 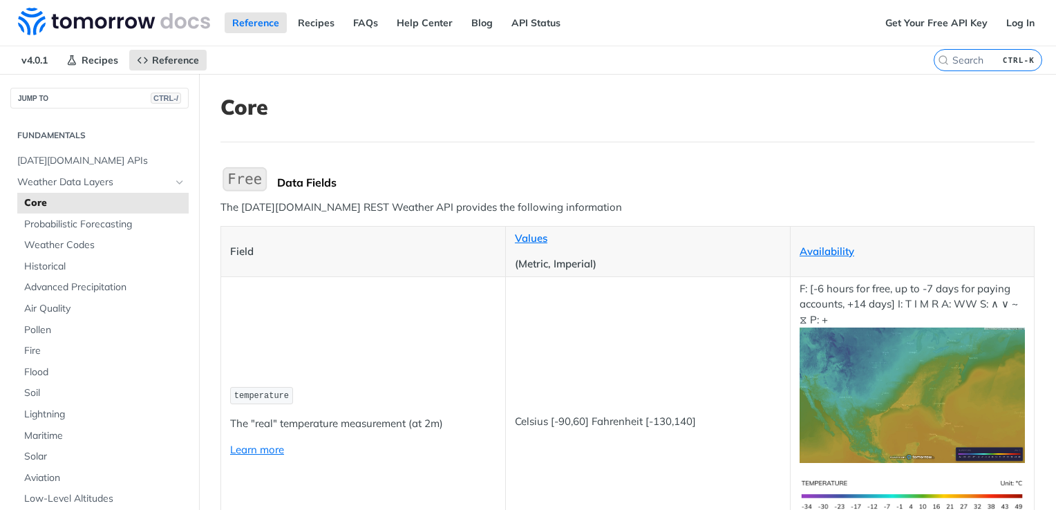 I want to click on a: Weather Data LayersHide subpages for Weather Data Layers, so click(x=100, y=182).